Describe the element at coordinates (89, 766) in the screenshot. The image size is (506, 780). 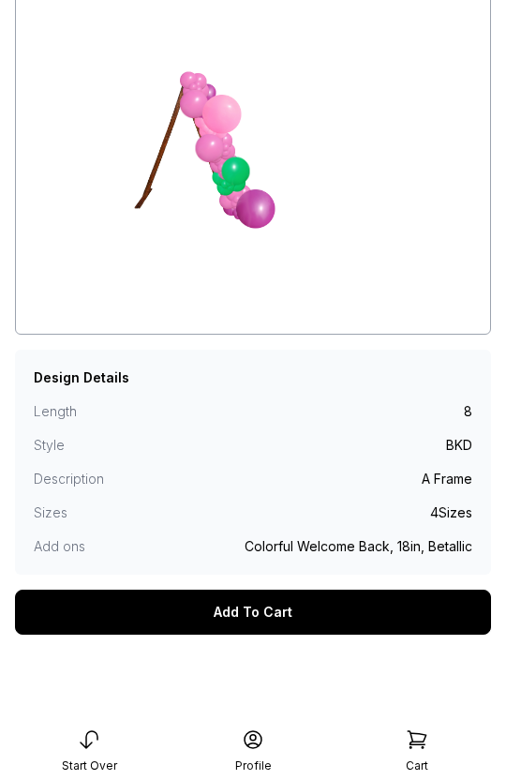
I see `div: Start Over` at that location.